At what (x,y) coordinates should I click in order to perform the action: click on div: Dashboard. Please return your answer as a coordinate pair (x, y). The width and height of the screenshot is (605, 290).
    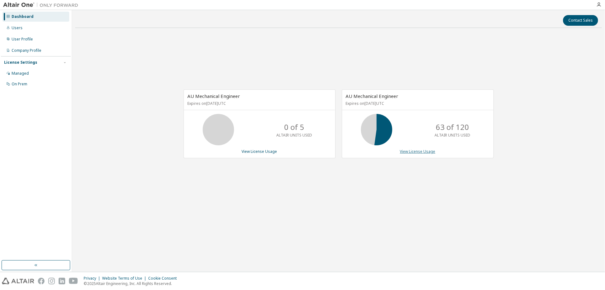
    Looking at the image, I should click on (23, 17).